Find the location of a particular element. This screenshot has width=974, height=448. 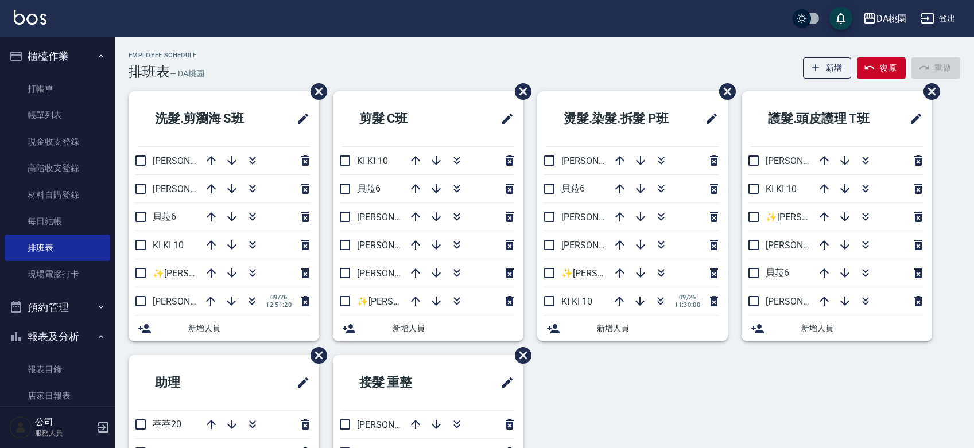

a: 每日結帳 is located at coordinates (57, 222).